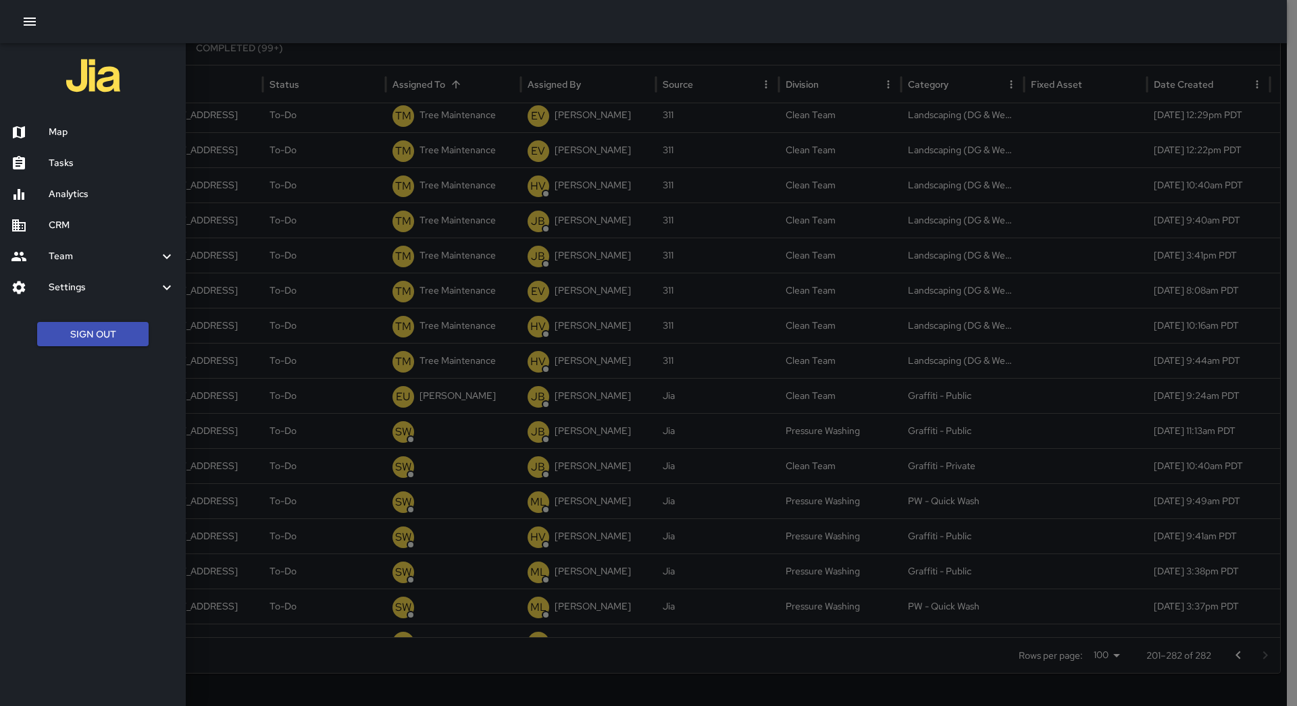 This screenshot has width=1297, height=706. What do you see at coordinates (93, 76) in the screenshot?
I see `img: jia-logo` at bounding box center [93, 76].